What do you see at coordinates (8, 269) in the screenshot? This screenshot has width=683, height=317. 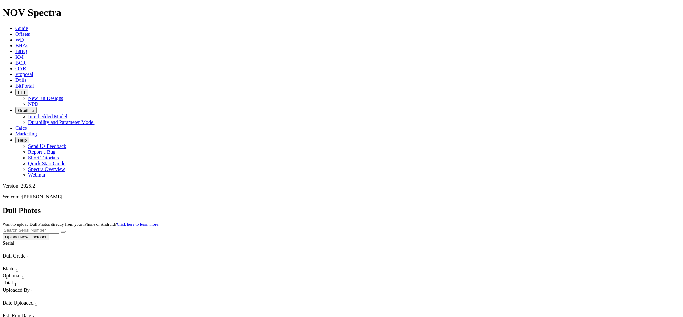 I see `span: Blade` at bounding box center [8, 269].